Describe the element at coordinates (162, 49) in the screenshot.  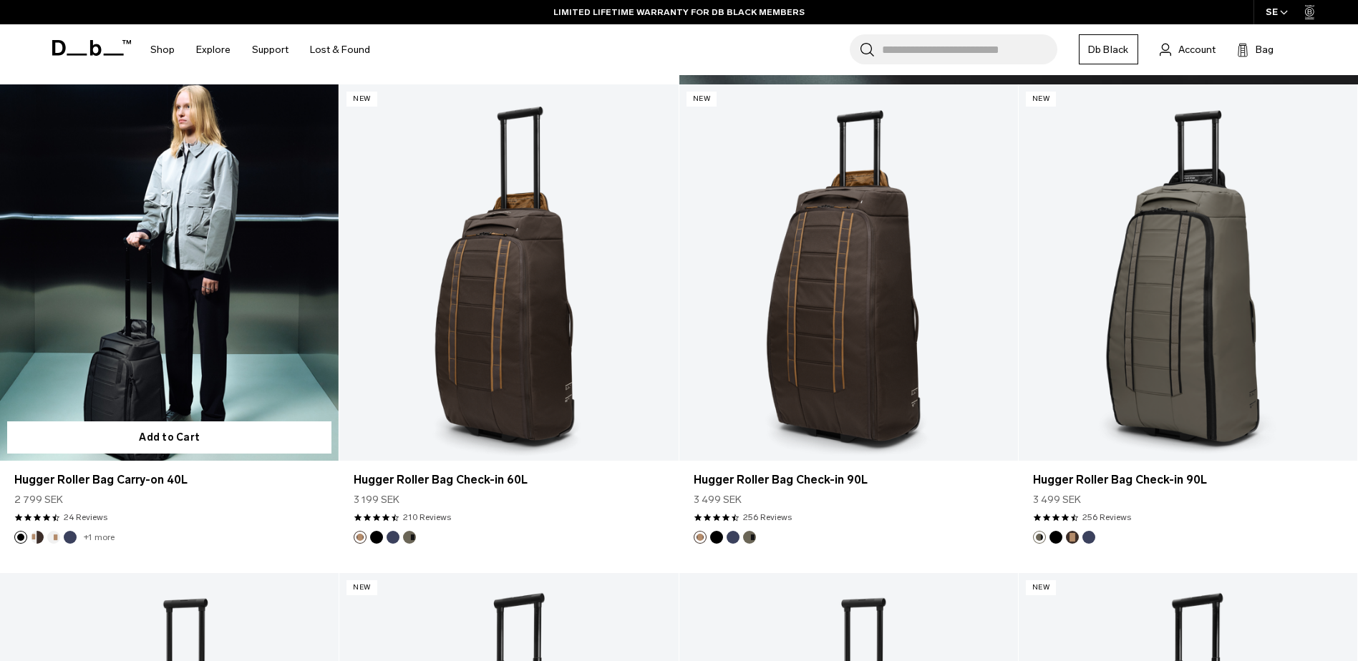
I see `a: Shop` at that location.